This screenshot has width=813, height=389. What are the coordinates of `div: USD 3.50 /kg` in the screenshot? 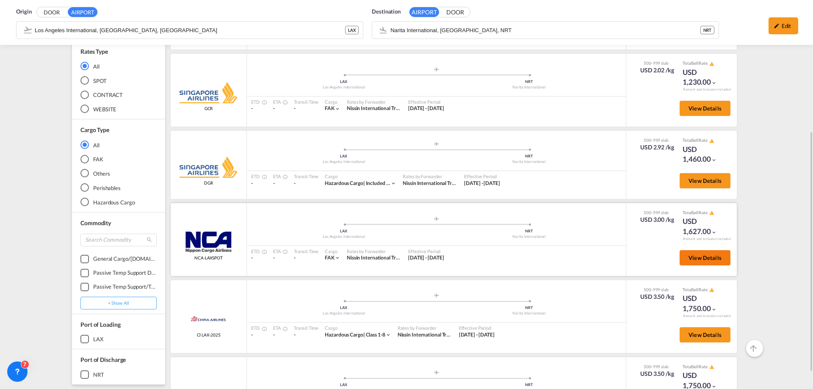 It's located at (657, 374).